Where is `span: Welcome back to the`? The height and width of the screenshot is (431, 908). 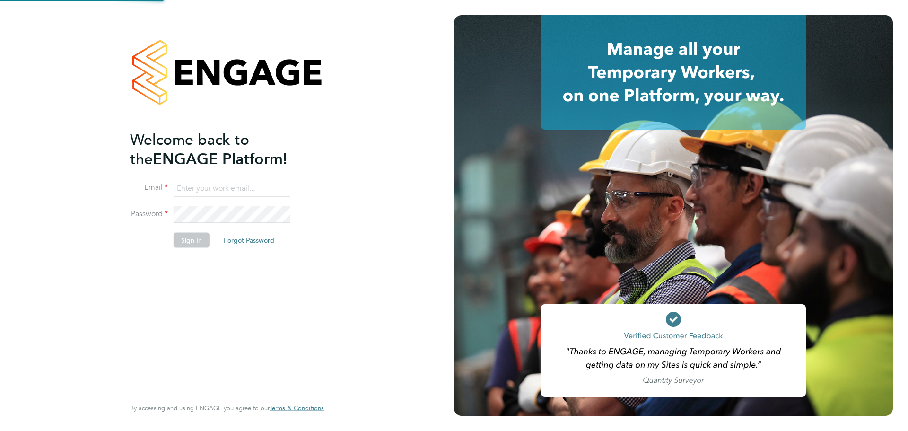
span: Welcome back to the is located at coordinates (190, 149).